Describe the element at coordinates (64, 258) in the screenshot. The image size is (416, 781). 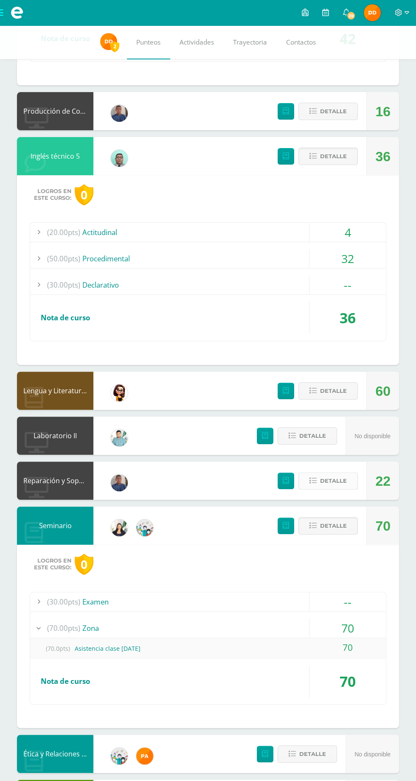
I see `span: (50.00pts)` at that location.